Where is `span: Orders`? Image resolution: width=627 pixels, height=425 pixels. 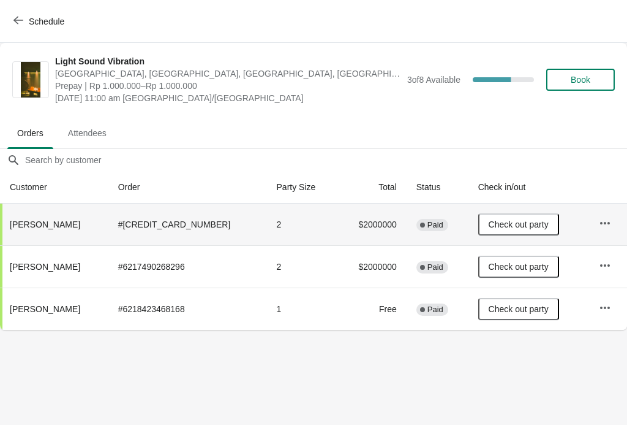 span: Orders is located at coordinates (30, 133).